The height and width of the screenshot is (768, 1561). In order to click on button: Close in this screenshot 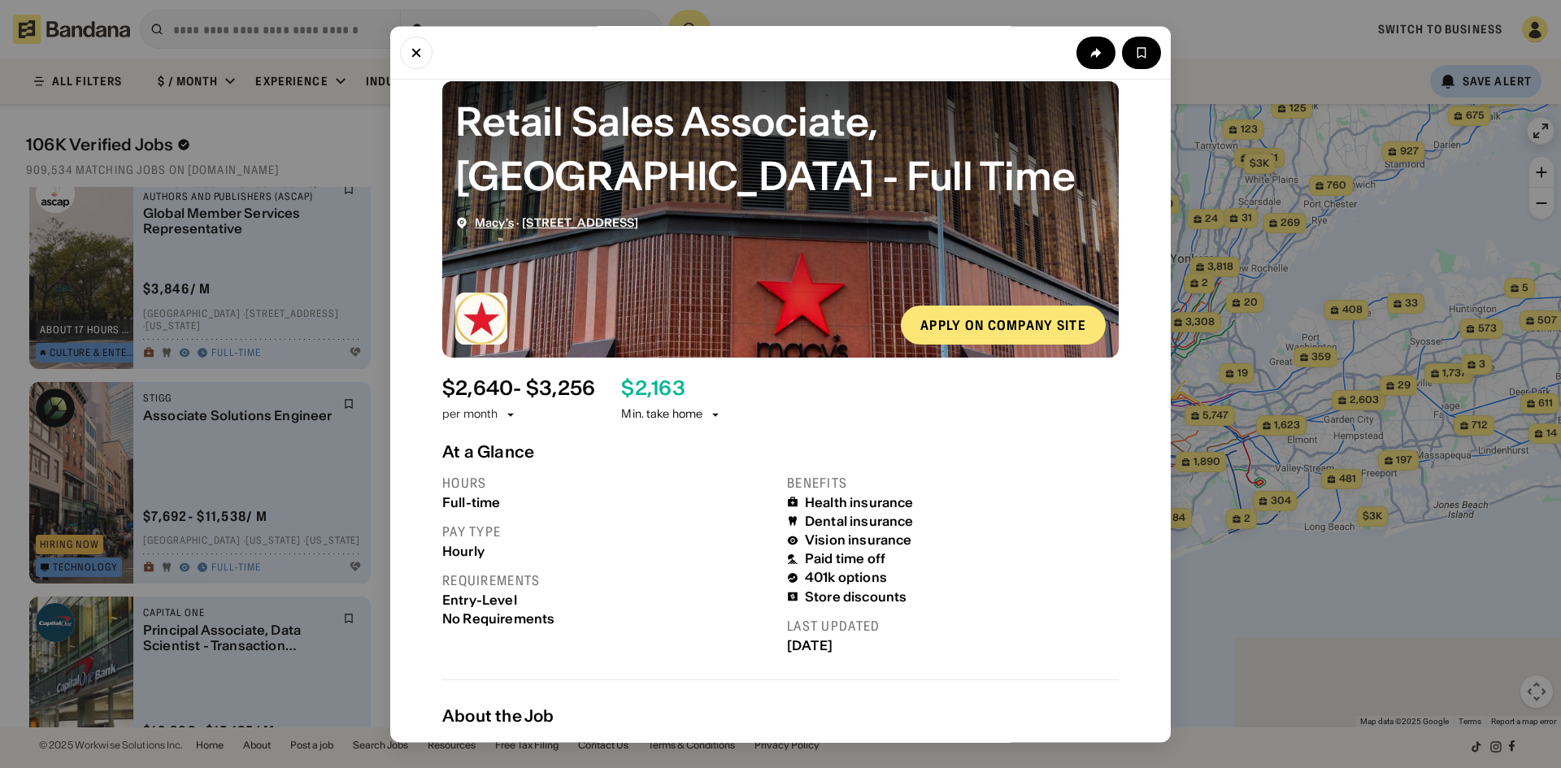, I will do `click(416, 52)`.